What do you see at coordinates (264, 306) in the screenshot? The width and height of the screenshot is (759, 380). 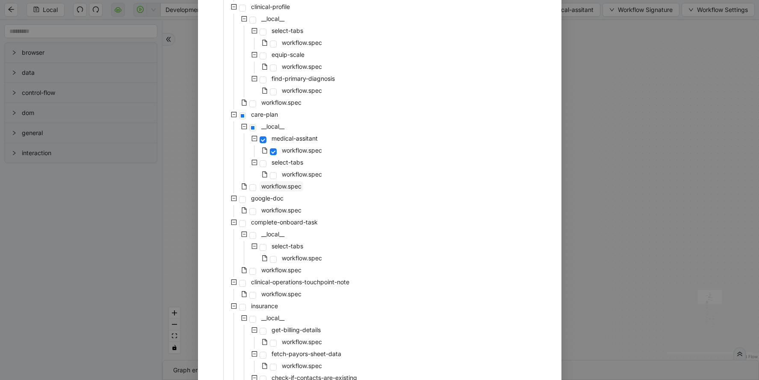 I see `span: insurance` at bounding box center [264, 306].